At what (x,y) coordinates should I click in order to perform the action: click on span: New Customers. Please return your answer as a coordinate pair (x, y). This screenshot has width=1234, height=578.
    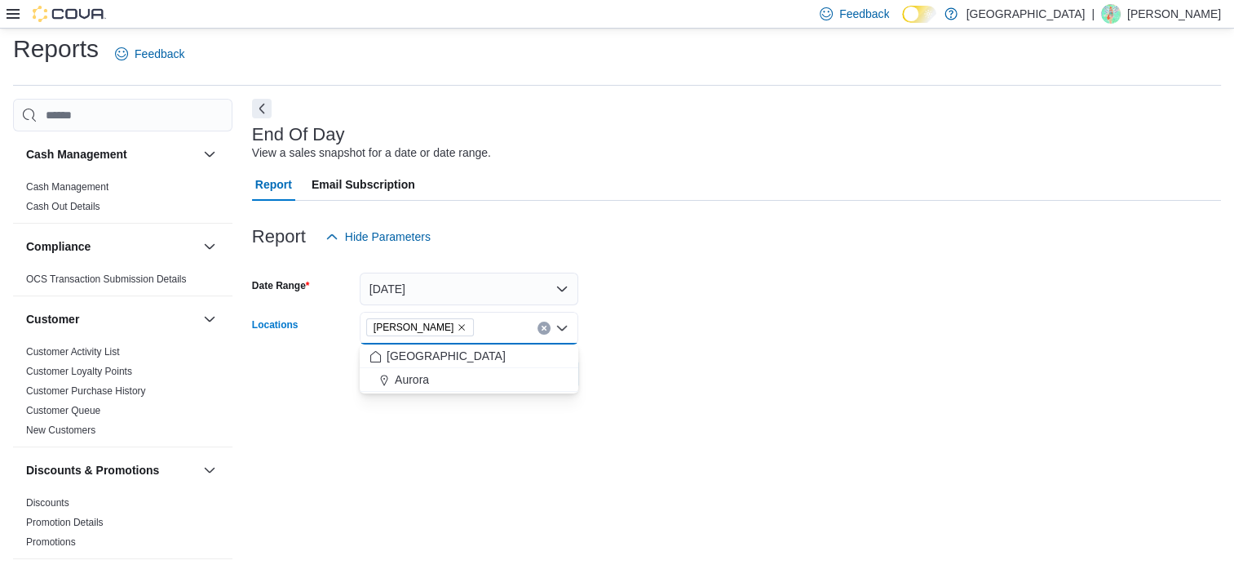
    Looking at the image, I should click on (60, 430).